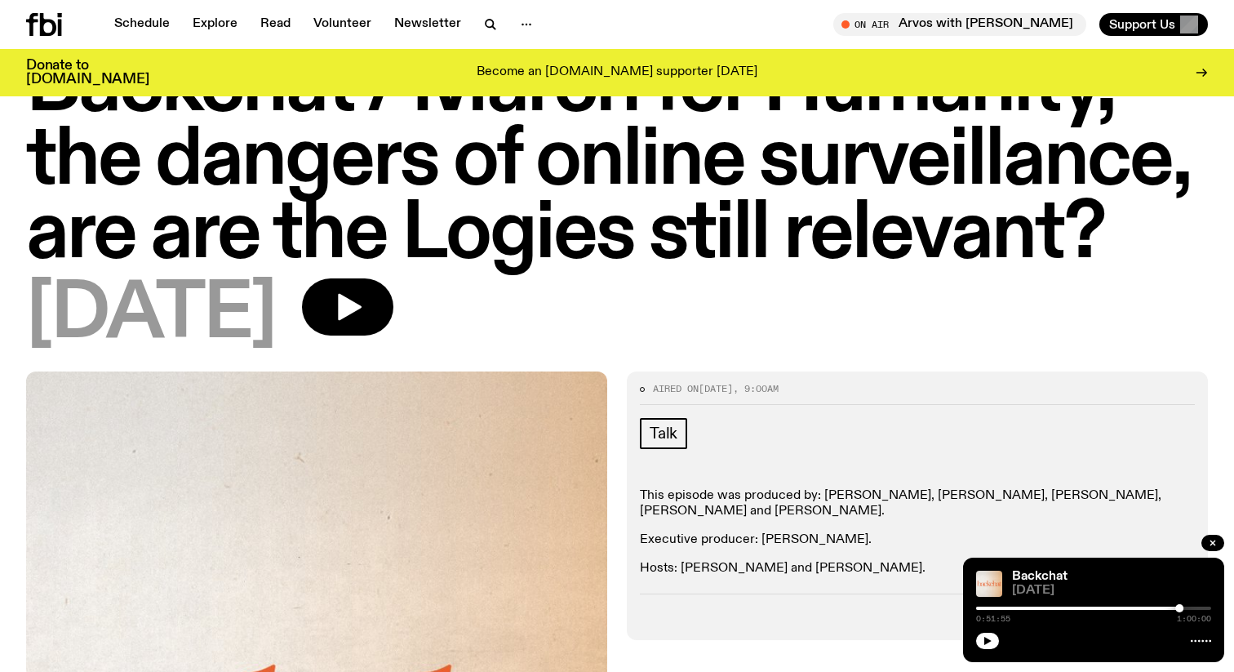 The height and width of the screenshot is (672, 1234). Describe the element at coordinates (1142, 24) in the screenshot. I see `span: Support Us` at that location.